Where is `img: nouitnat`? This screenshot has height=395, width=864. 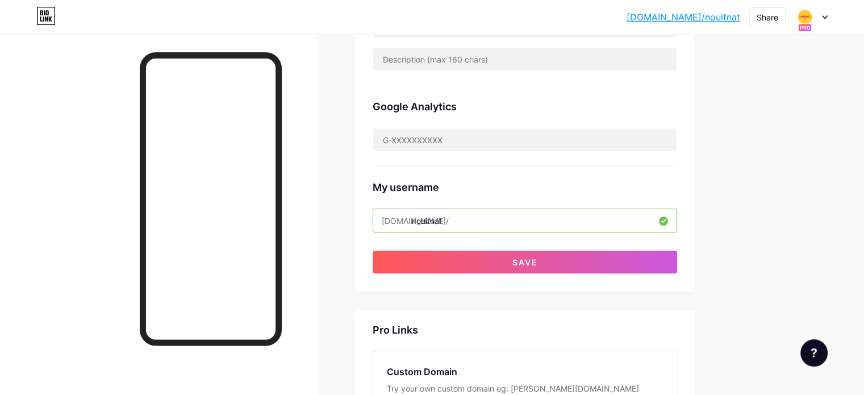 img: nouitnat is located at coordinates (805, 17).